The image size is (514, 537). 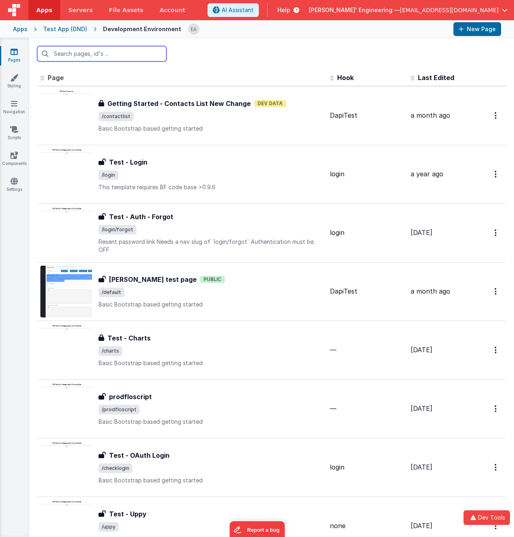 What do you see at coordinates (44, 10) in the screenshot?
I see `span: Apps` at bounding box center [44, 10].